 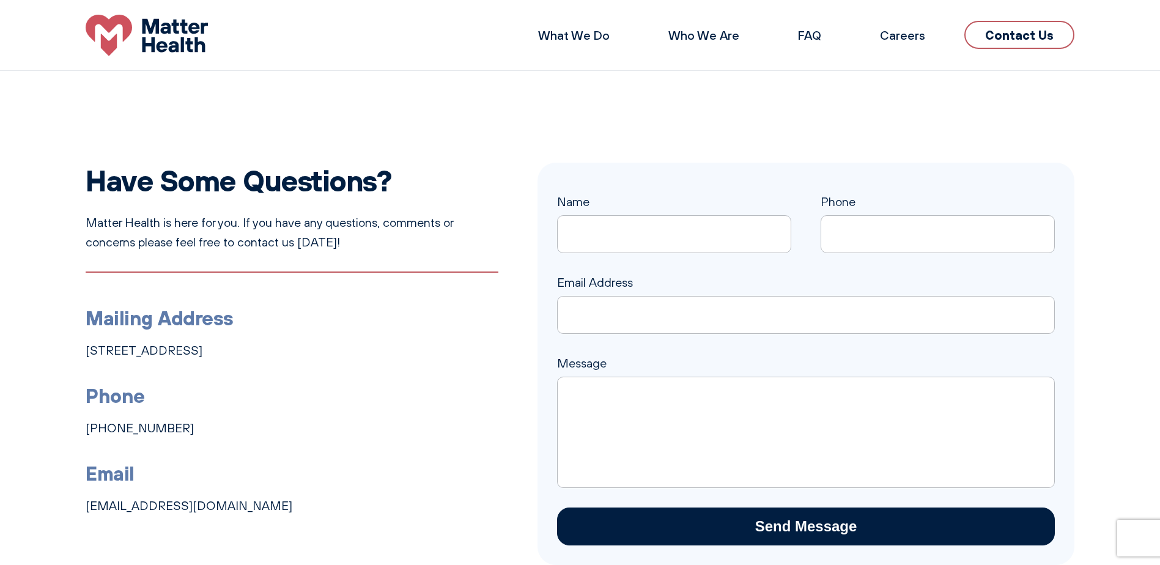 What do you see at coordinates (903, 35) in the screenshot?
I see `a: Careers` at bounding box center [903, 35].